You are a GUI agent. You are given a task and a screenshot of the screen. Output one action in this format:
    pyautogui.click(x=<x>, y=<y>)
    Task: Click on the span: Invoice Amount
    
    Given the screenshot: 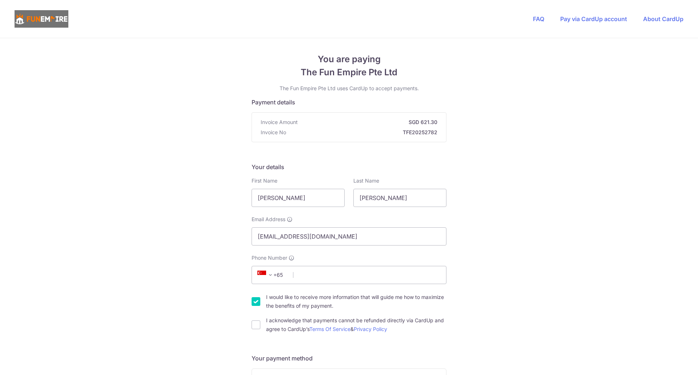 What is the action you would take?
    pyautogui.click(x=279, y=122)
    